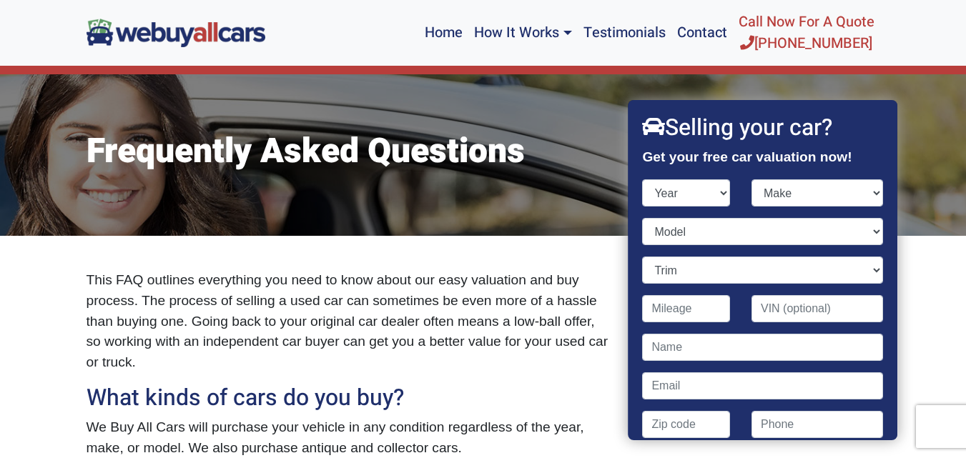 The width and height of the screenshot is (966, 458). I want to click on a: Testimonials, so click(624, 33).